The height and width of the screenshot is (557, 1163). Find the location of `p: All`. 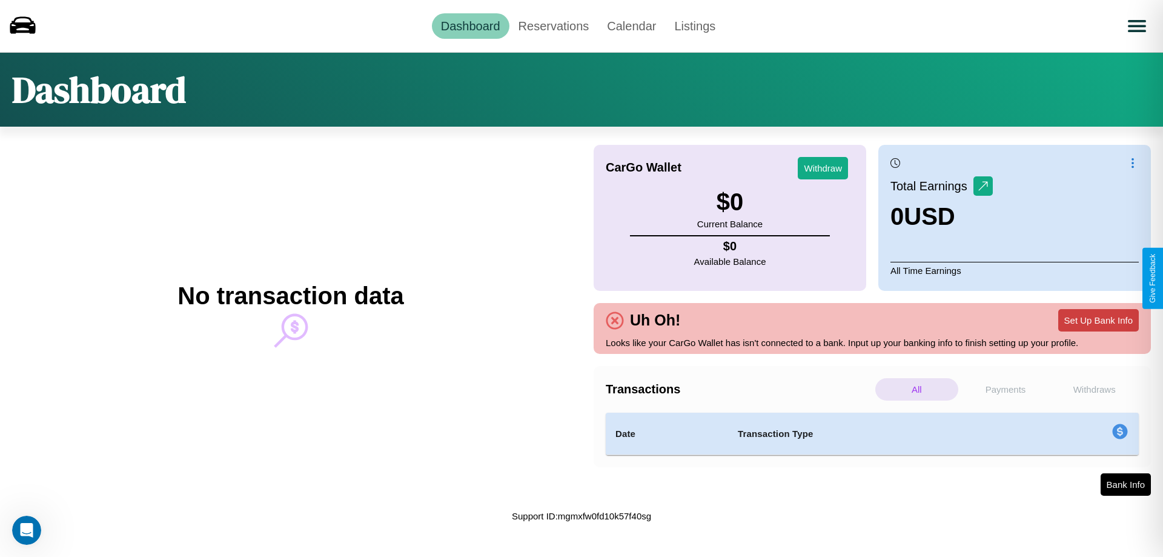

p: All is located at coordinates (917, 389).